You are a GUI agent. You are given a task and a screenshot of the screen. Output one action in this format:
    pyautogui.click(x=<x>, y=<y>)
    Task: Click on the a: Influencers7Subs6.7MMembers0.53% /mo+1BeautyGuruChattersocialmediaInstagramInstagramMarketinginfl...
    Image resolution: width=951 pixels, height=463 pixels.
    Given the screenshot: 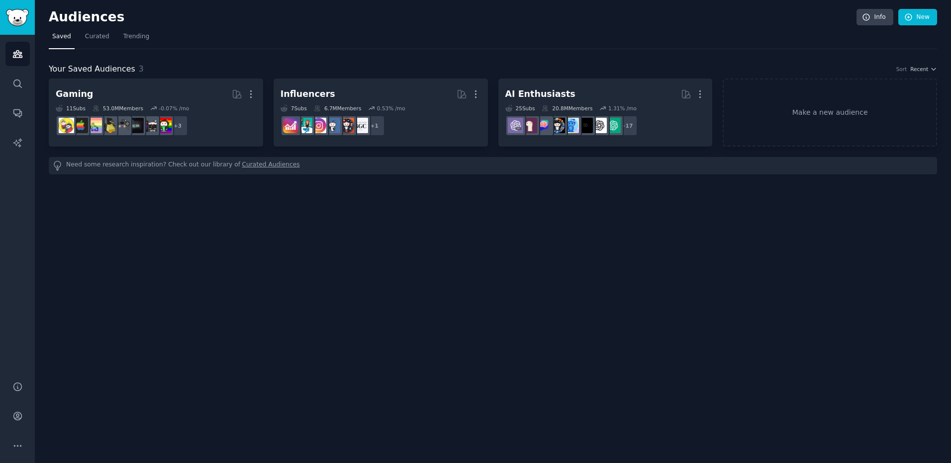 What is the action you would take?
    pyautogui.click(x=380, y=112)
    